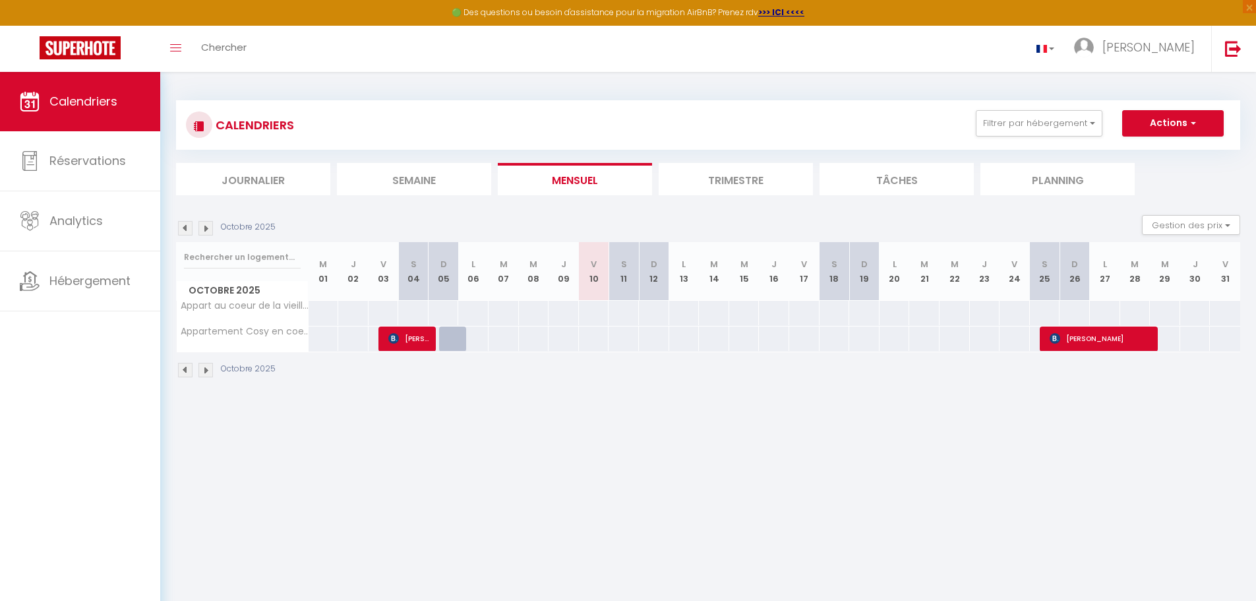 This screenshot has height=601, width=1256. I want to click on a: >>> ICI <<<<, so click(782, 12).